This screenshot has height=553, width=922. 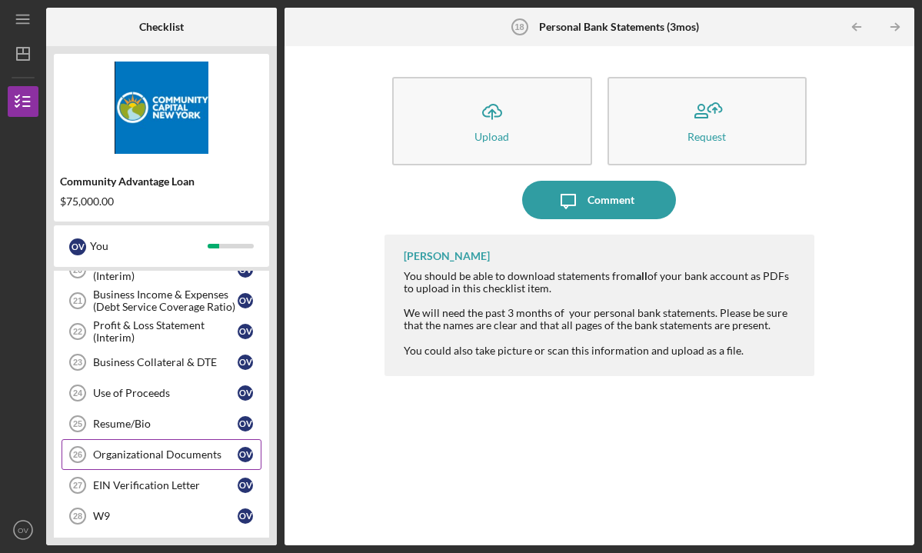 What do you see at coordinates (165, 454) in the screenshot?
I see `div: Organizational Documents` at bounding box center [165, 454].